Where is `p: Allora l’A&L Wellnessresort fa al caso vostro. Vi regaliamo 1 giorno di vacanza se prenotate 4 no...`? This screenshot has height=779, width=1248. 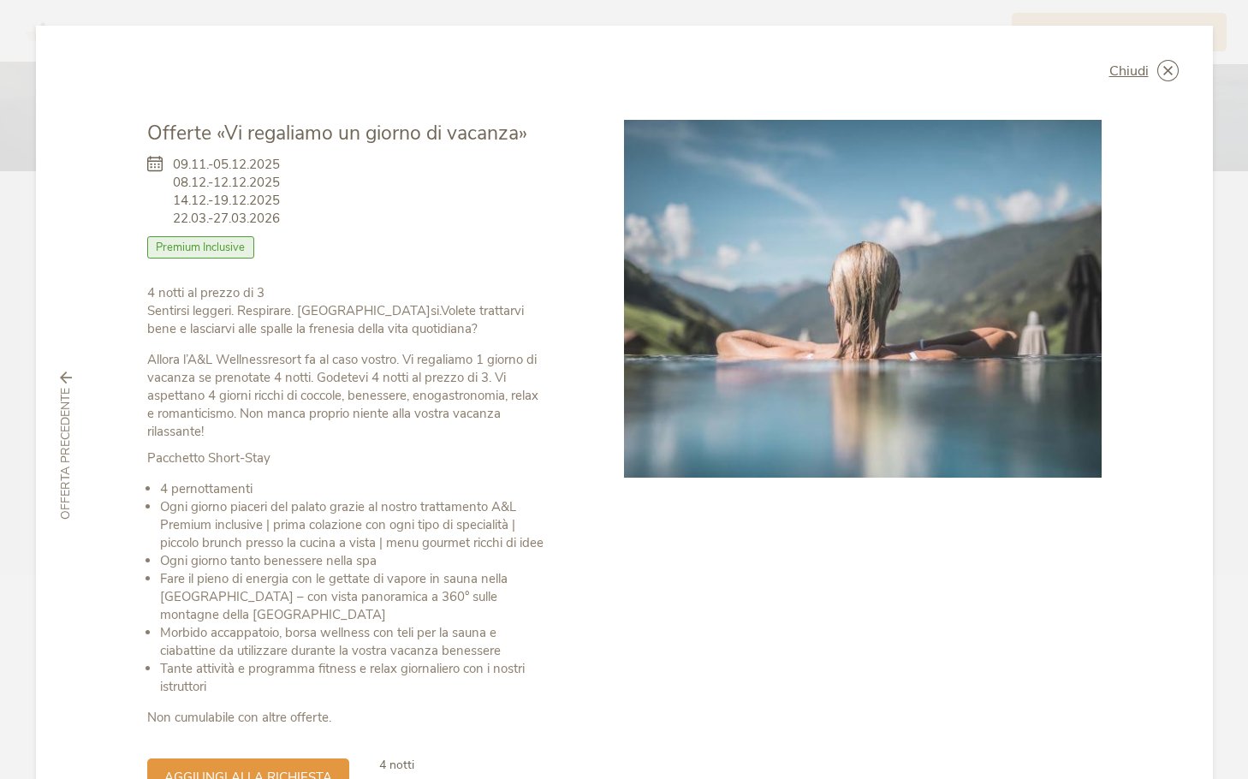 p: Allora l’A&L Wellnessresort fa al caso vostro. Vi regaliamo 1 giorno di vacanza se prenotate 4 no... is located at coordinates (348, 396).